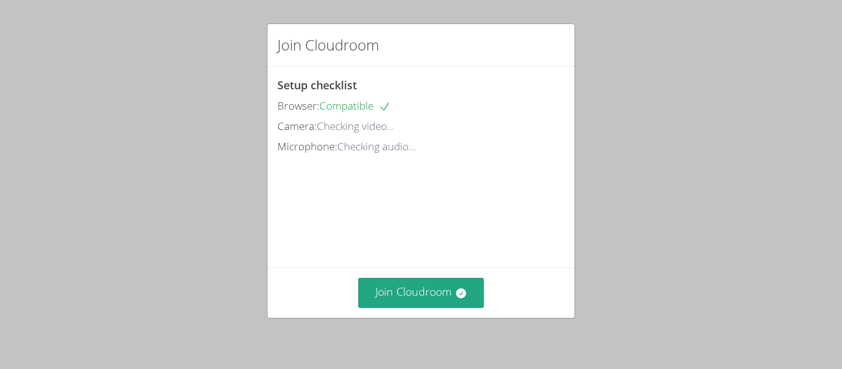 The width and height of the screenshot is (842, 369). I want to click on span: Camera:, so click(297, 126).